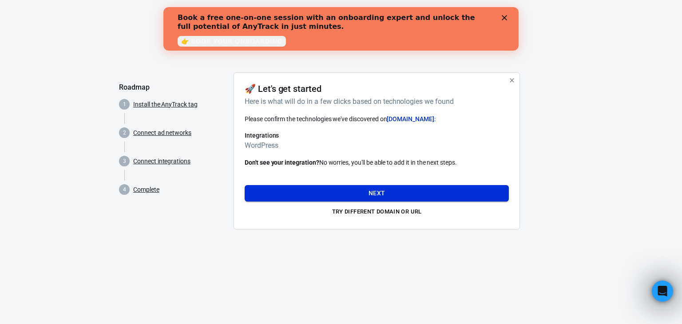 This screenshot has width=682, height=324. Describe the element at coordinates (377, 193) in the screenshot. I see `button: Next` at that location.